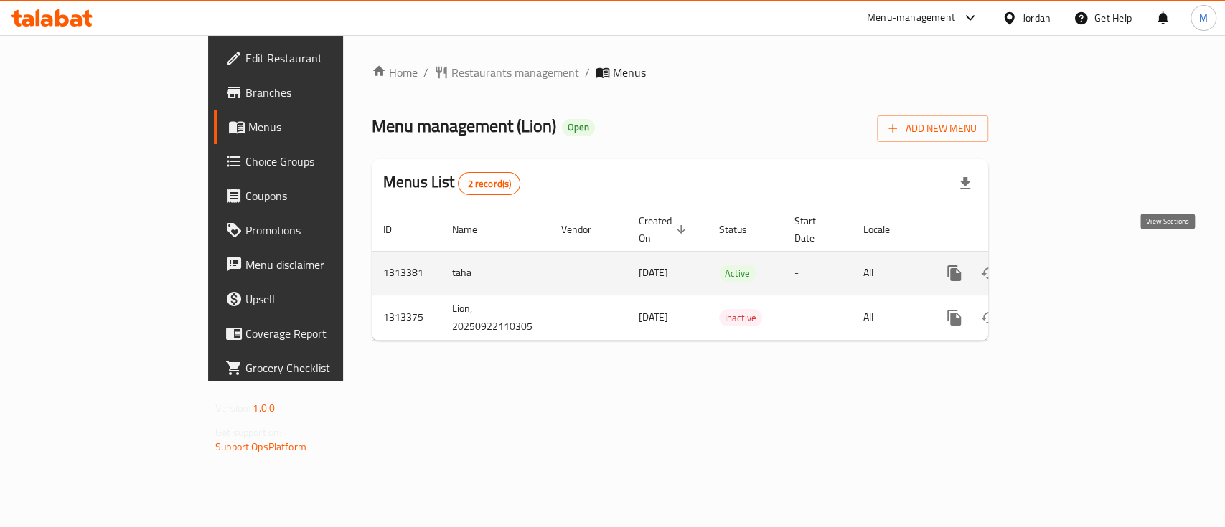 This screenshot has height=527, width=1225. I want to click on span: Vendor, so click(585, 230).